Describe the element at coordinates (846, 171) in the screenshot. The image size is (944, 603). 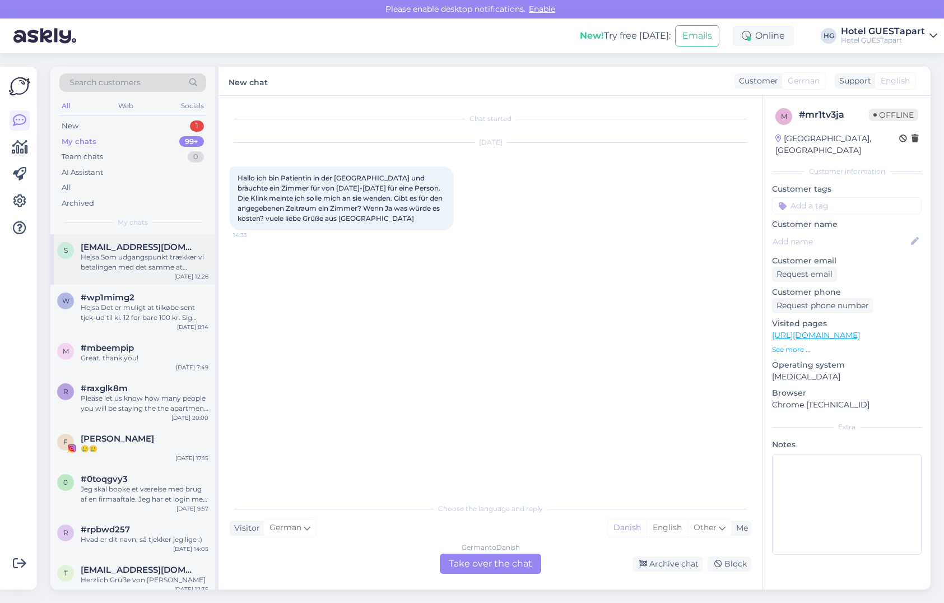
I see `div: Customer information` at that location.